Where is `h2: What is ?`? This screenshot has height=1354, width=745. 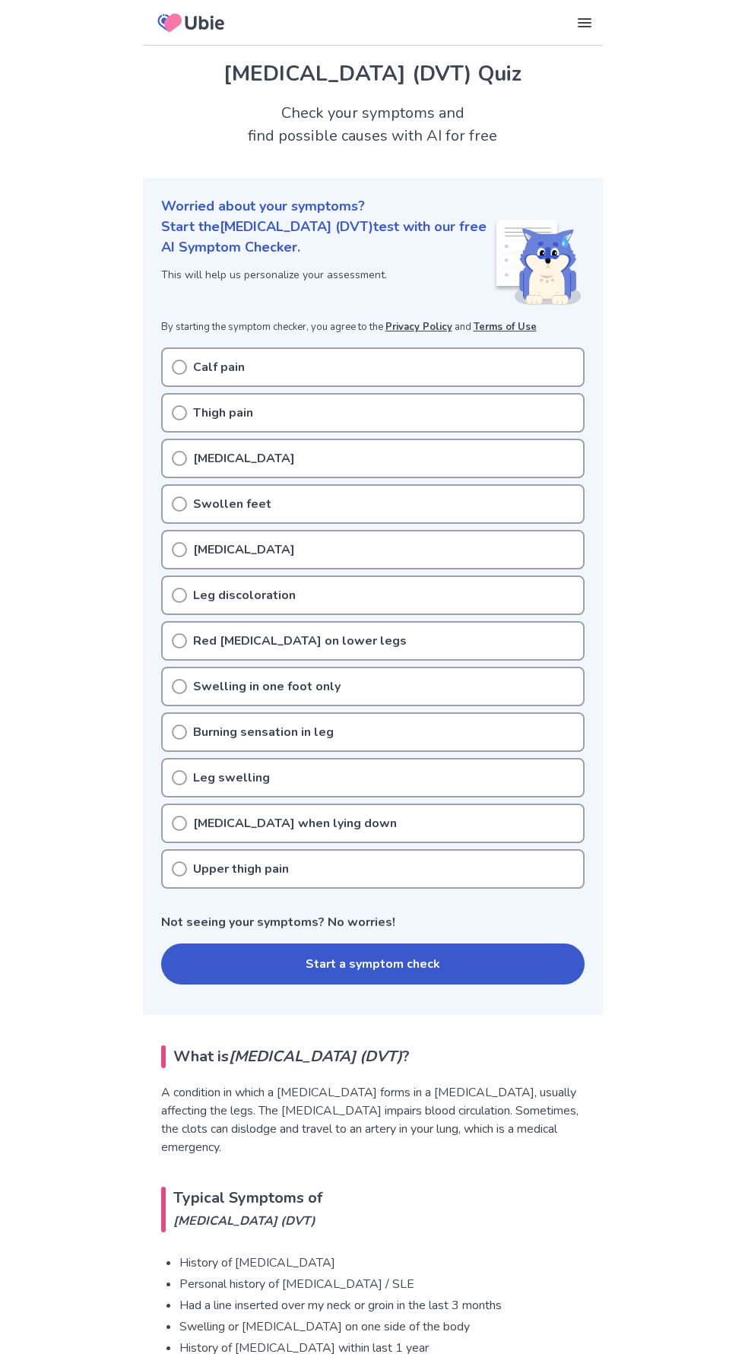
h2: What is ? is located at coordinates (373, 1057).